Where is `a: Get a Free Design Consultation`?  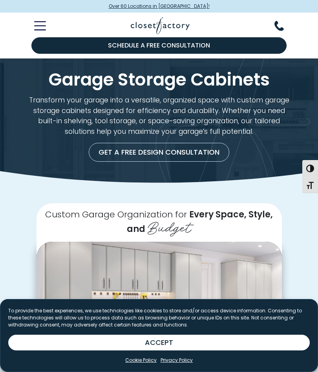 a: Get a Free Design Consultation is located at coordinates (159, 152).